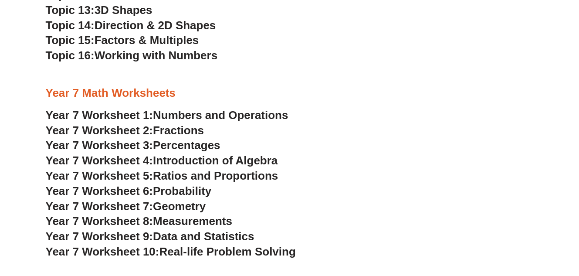  What do you see at coordinates (126, 206) in the screenshot?
I see `a: Year 7 Worksheet 7:Geometry` at bounding box center [126, 206].